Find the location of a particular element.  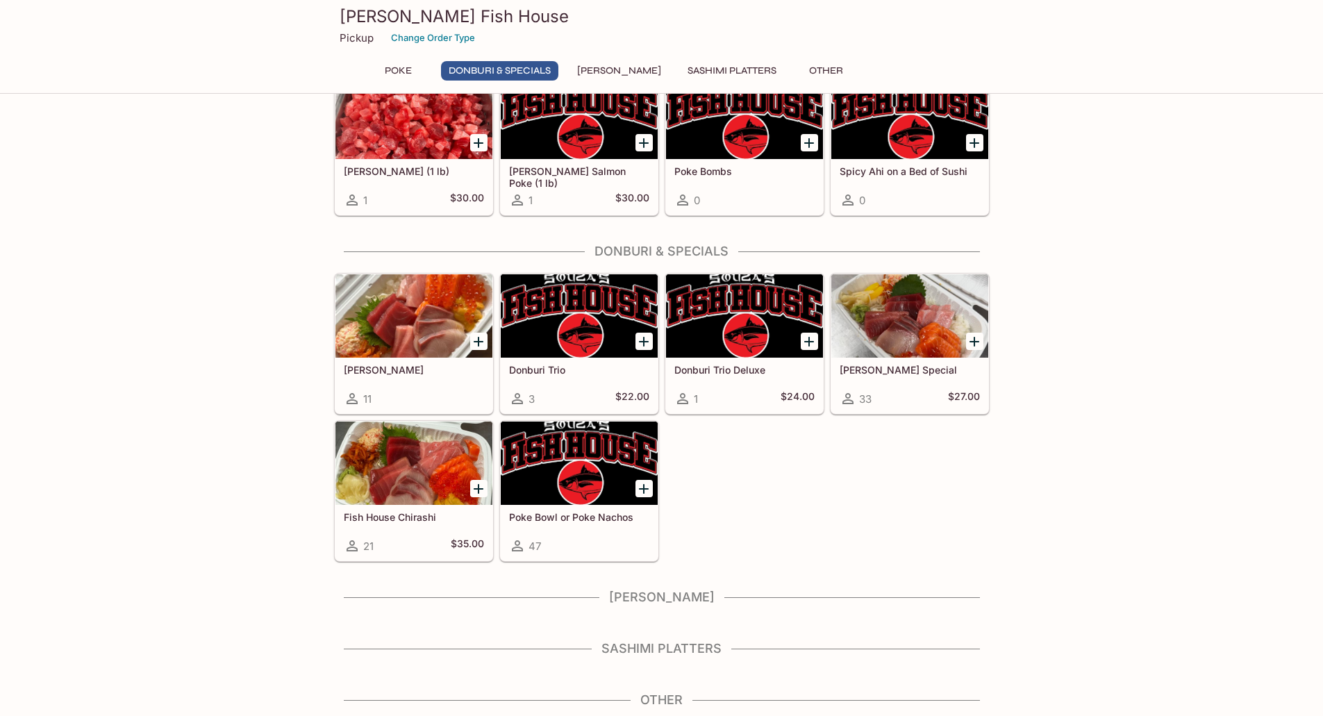

button: Add Sashimi Donburis is located at coordinates (479, 341).